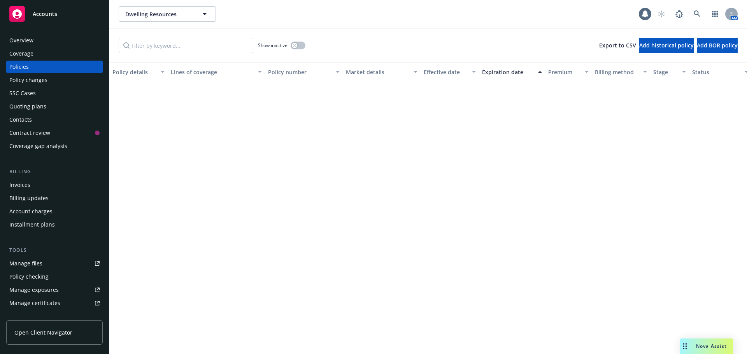 This screenshot has height=354, width=747. Describe the element at coordinates (23, 93) in the screenshot. I see `div: SSC Cases` at that location.